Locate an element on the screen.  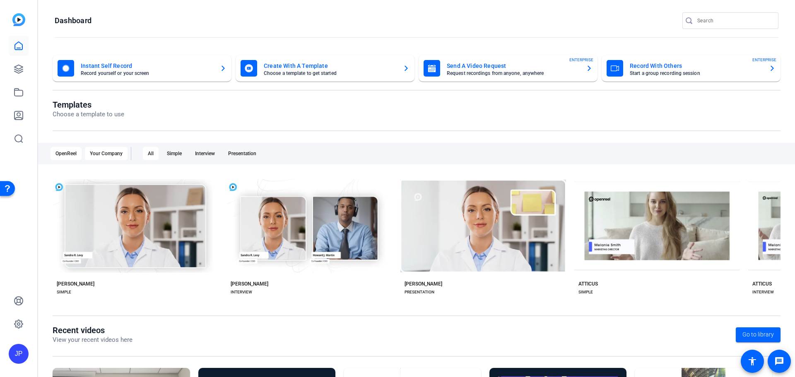
button: Record With OthersStart a group recording sessionENTERPRISE is located at coordinates (691, 68).